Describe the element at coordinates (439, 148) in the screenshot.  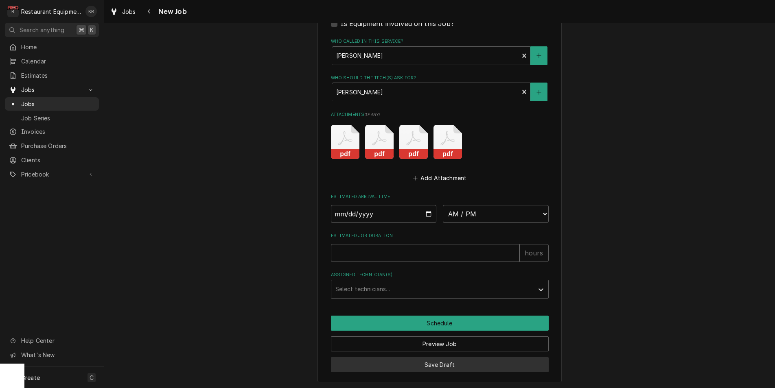
I see `div: Attachments` at that location.